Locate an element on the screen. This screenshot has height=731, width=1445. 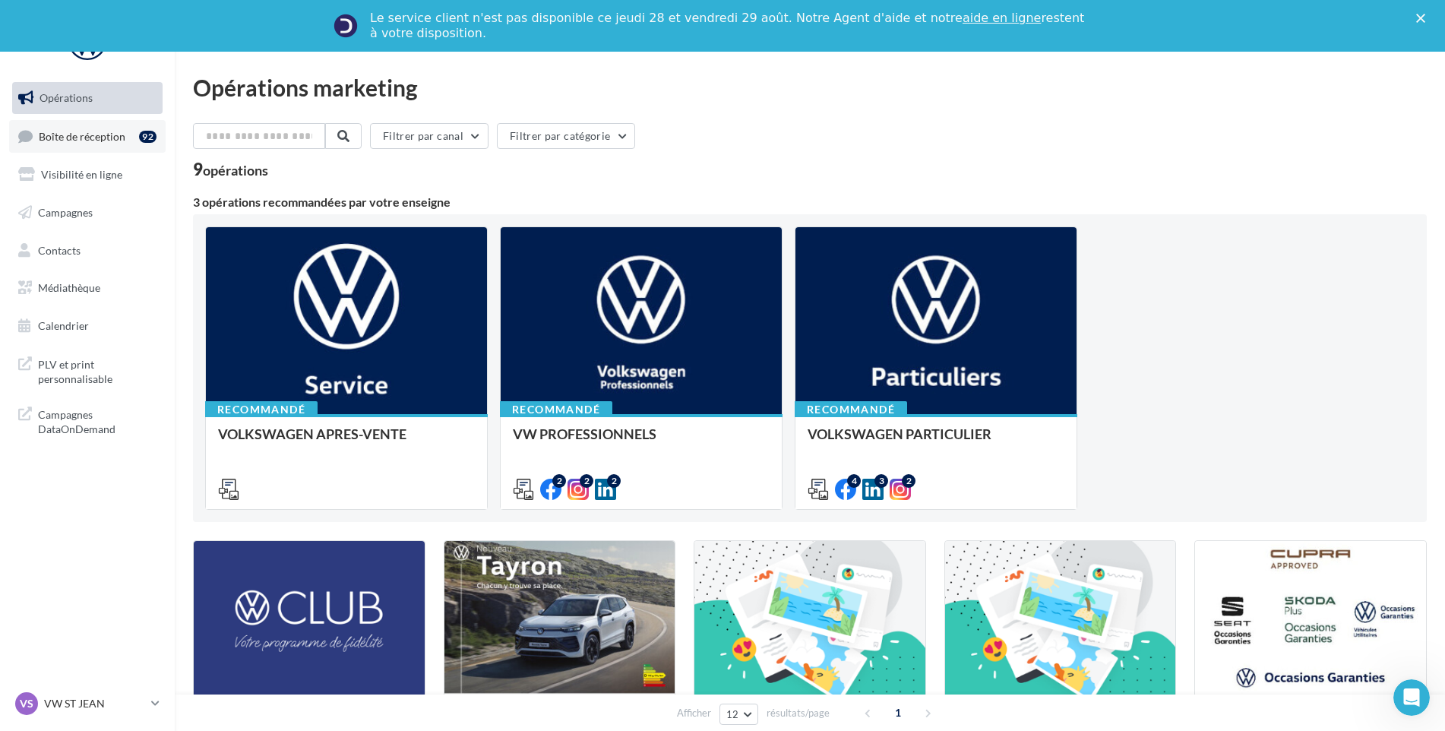
span: Opérations is located at coordinates (66, 97).